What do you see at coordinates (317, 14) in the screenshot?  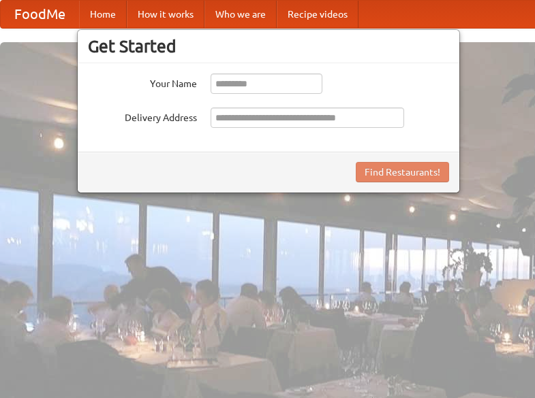 I see `a: Recipe videos` at bounding box center [317, 14].